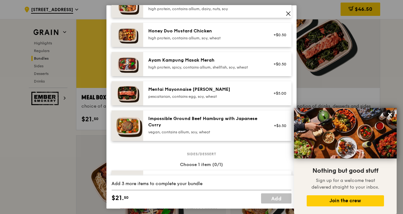 The image size is (403, 214). Describe the element at coordinates (345, 200) in the screenshot. I see `button: Join the crew` at that location.